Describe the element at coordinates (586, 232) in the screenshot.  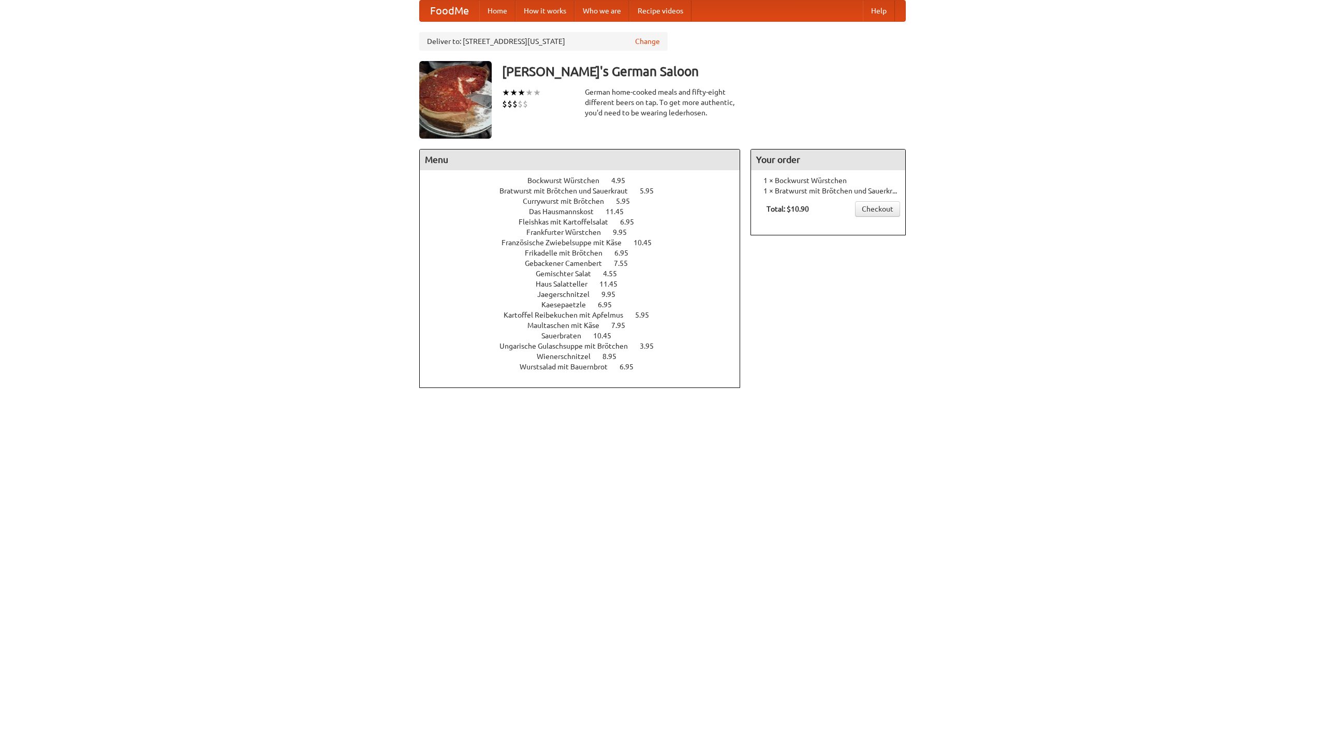
I see `a: Frankfurter Würstchen 9.95` at that location.